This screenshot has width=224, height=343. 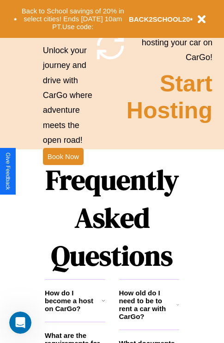 What do you see at coordinates (159, 19) in the screenshot?
I see `b: BACK2SCHOOL20` at bounding box center [159, 19].